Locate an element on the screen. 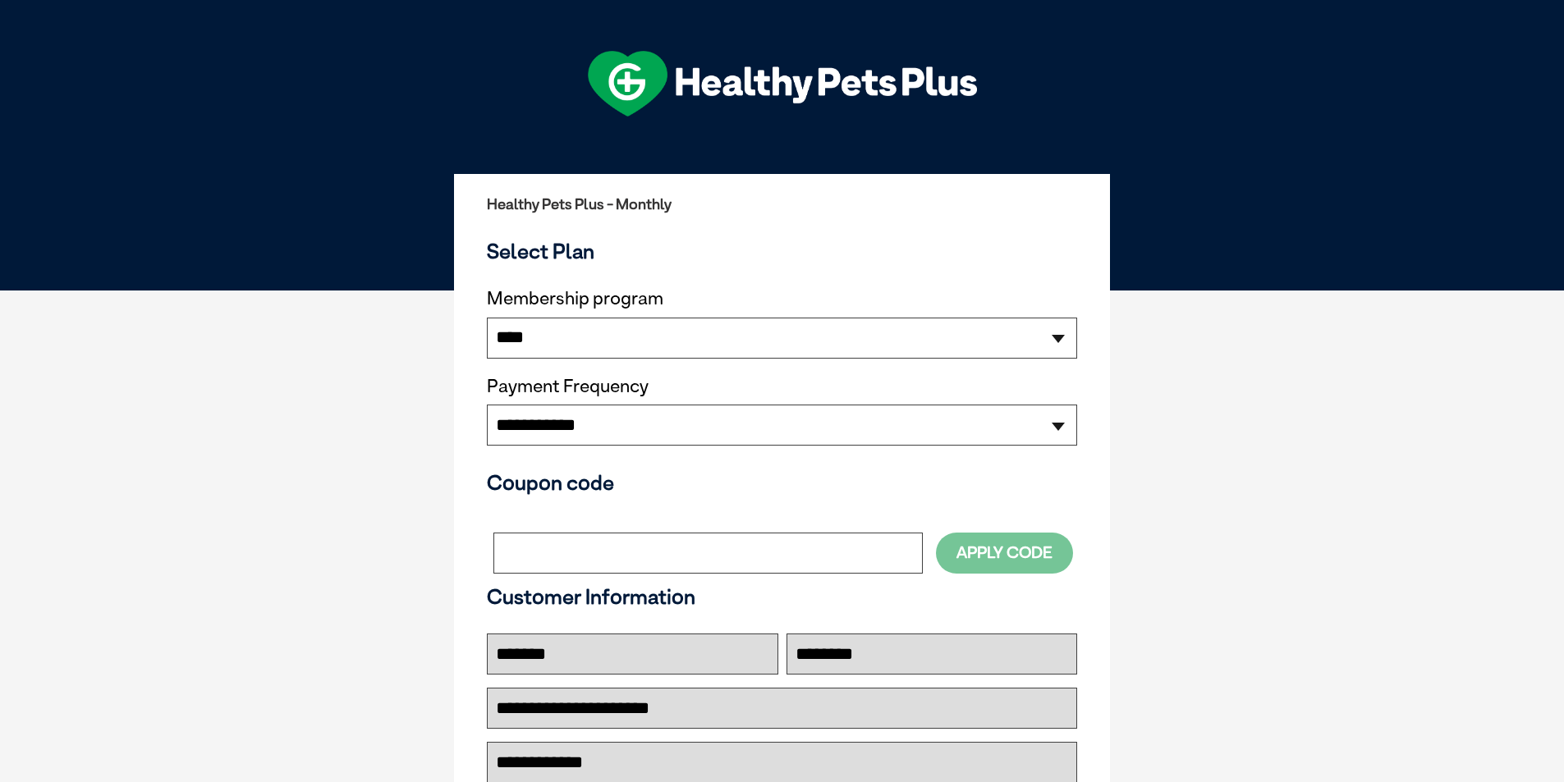 The width and height of the screenshot is (1564, 782). h3: Coupon code is located at coordinates (781, 483).